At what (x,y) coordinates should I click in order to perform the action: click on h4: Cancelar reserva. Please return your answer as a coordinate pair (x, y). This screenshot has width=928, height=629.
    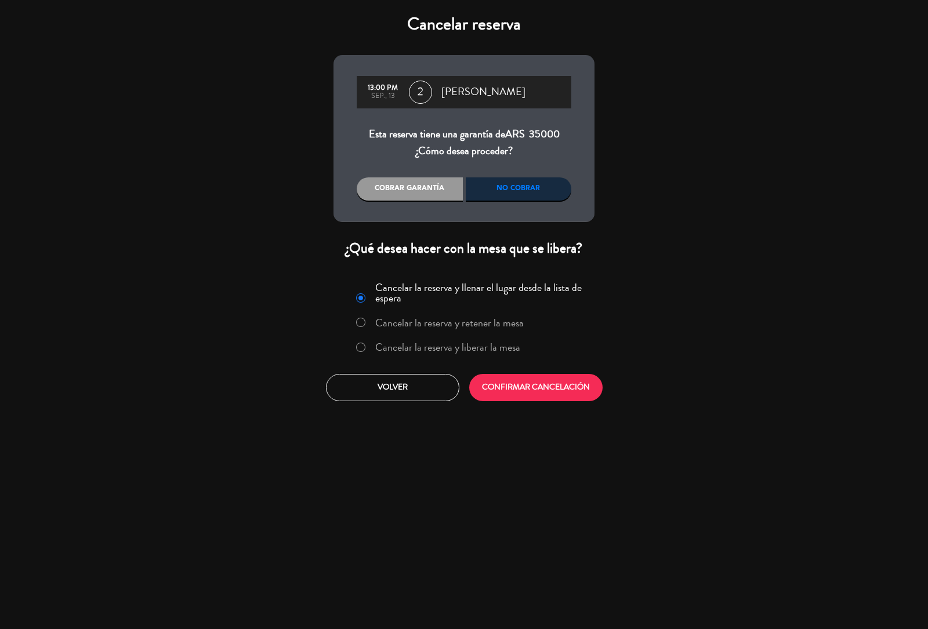
    Looking at the image, I should click on (464, 24).